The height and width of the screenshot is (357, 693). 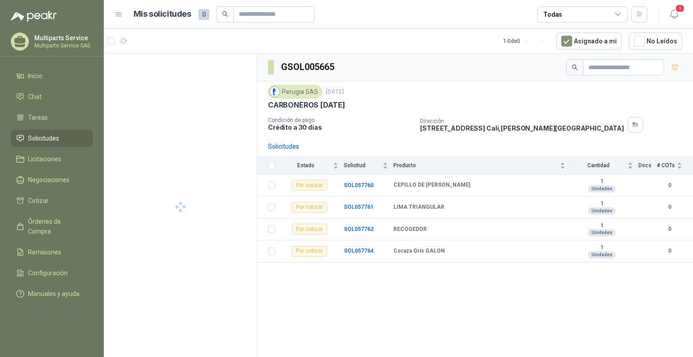 I want to click on a: Inicio, so click(x=52, y=76).